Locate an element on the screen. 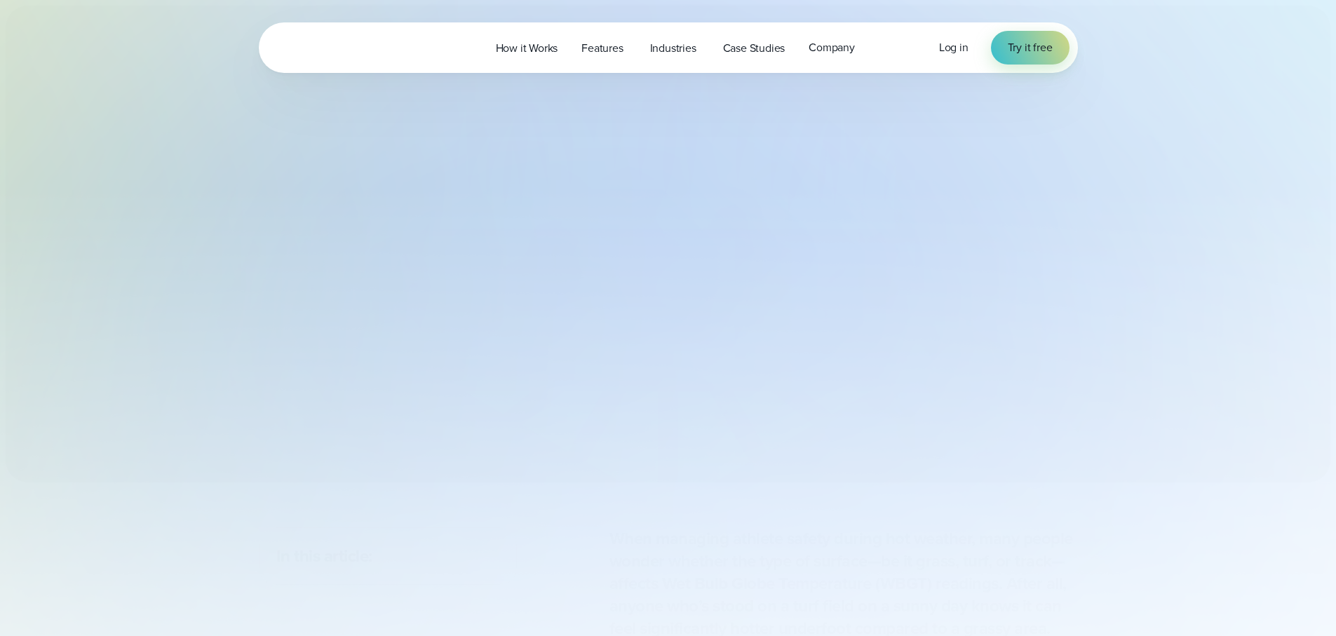 This screenshot has width=1336, height=636. a: How it Works is located at coordinates (527, 48).